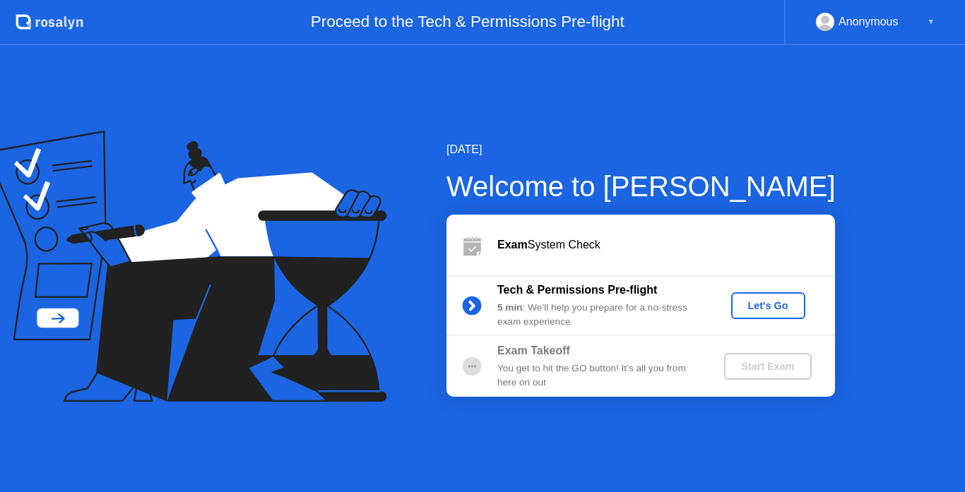  I want to click on b: Exam, so click(512, 244).